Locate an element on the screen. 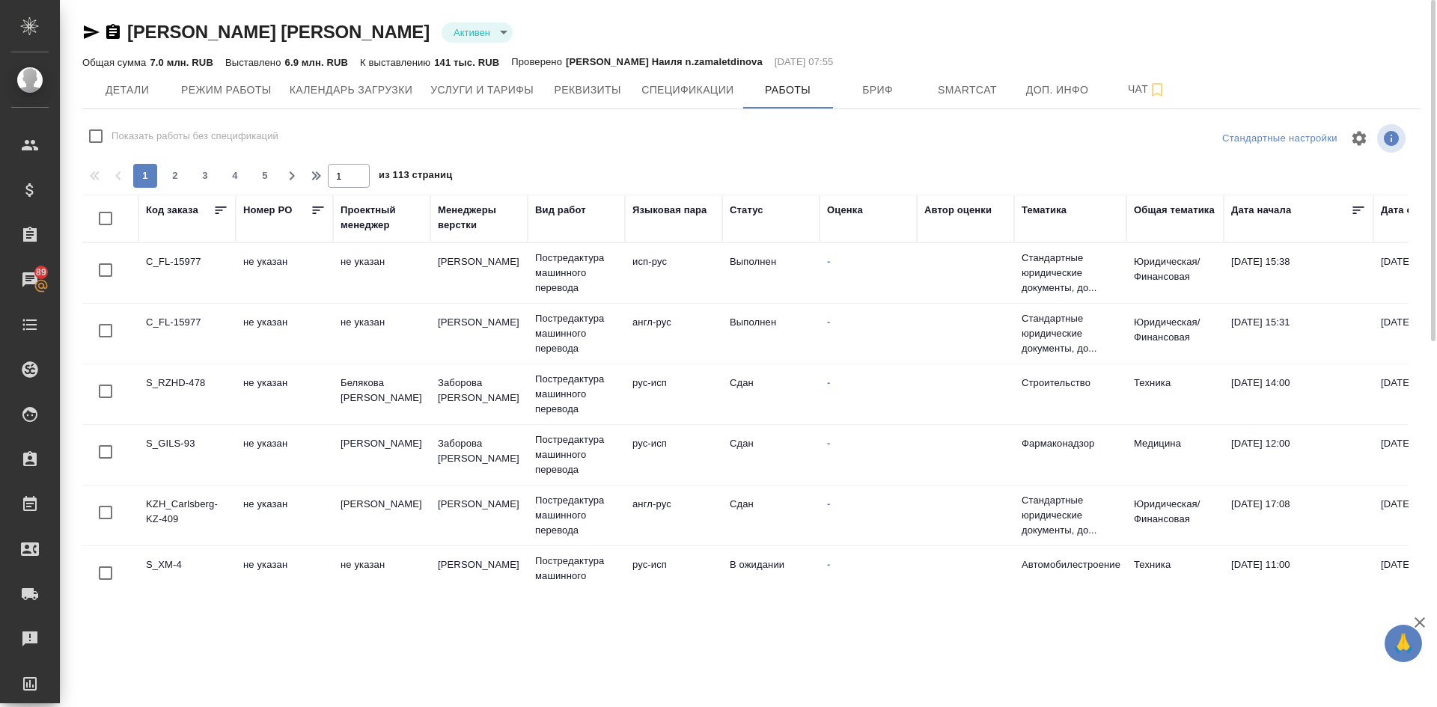 The image size is (1437, 707). div: Дата сдачи is located at coordinates (1408, 210).